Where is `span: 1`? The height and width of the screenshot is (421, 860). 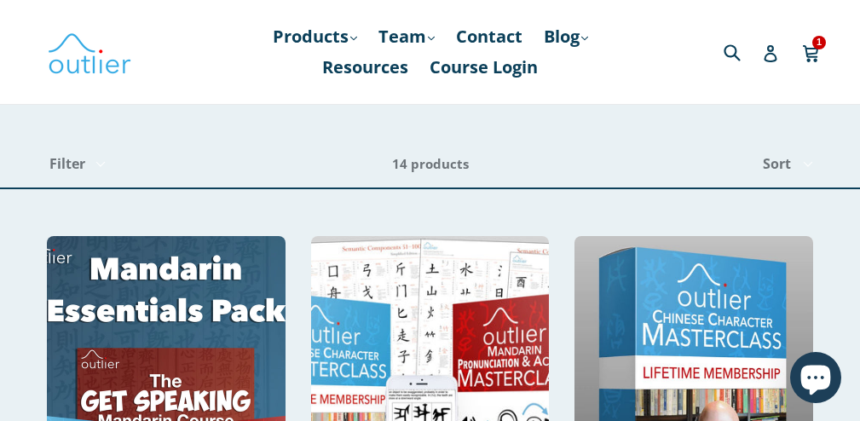
span: 1 is located at coordinates (819, 42).